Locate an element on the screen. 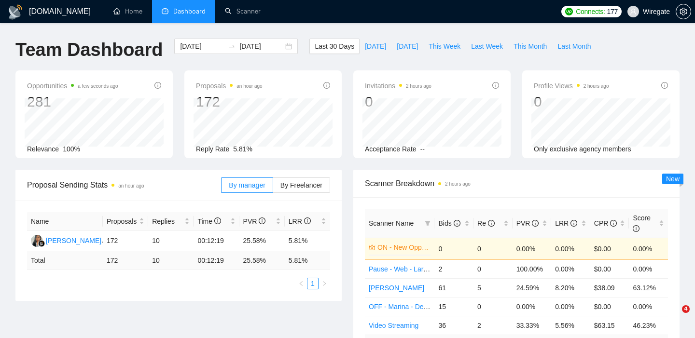  button: Last 30 Days is located at coordinates (334, 46).